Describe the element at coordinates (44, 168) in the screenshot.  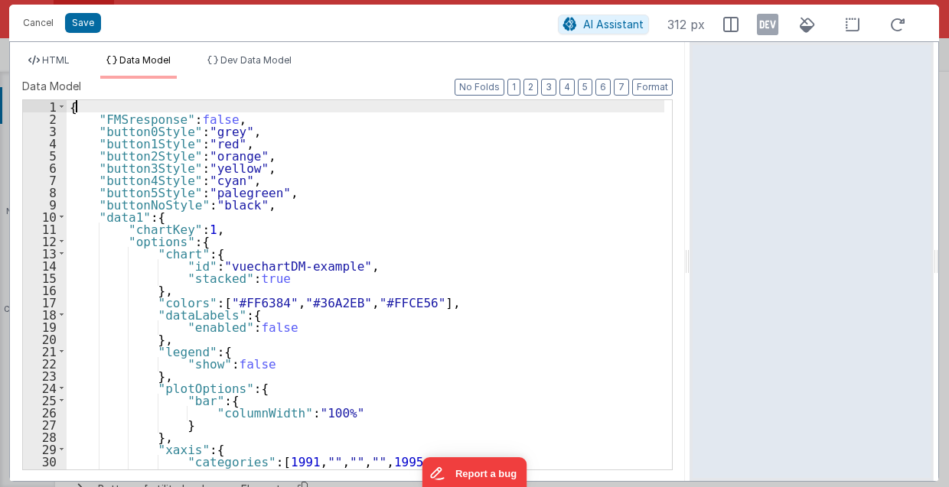
I see `div: 6` at that location.